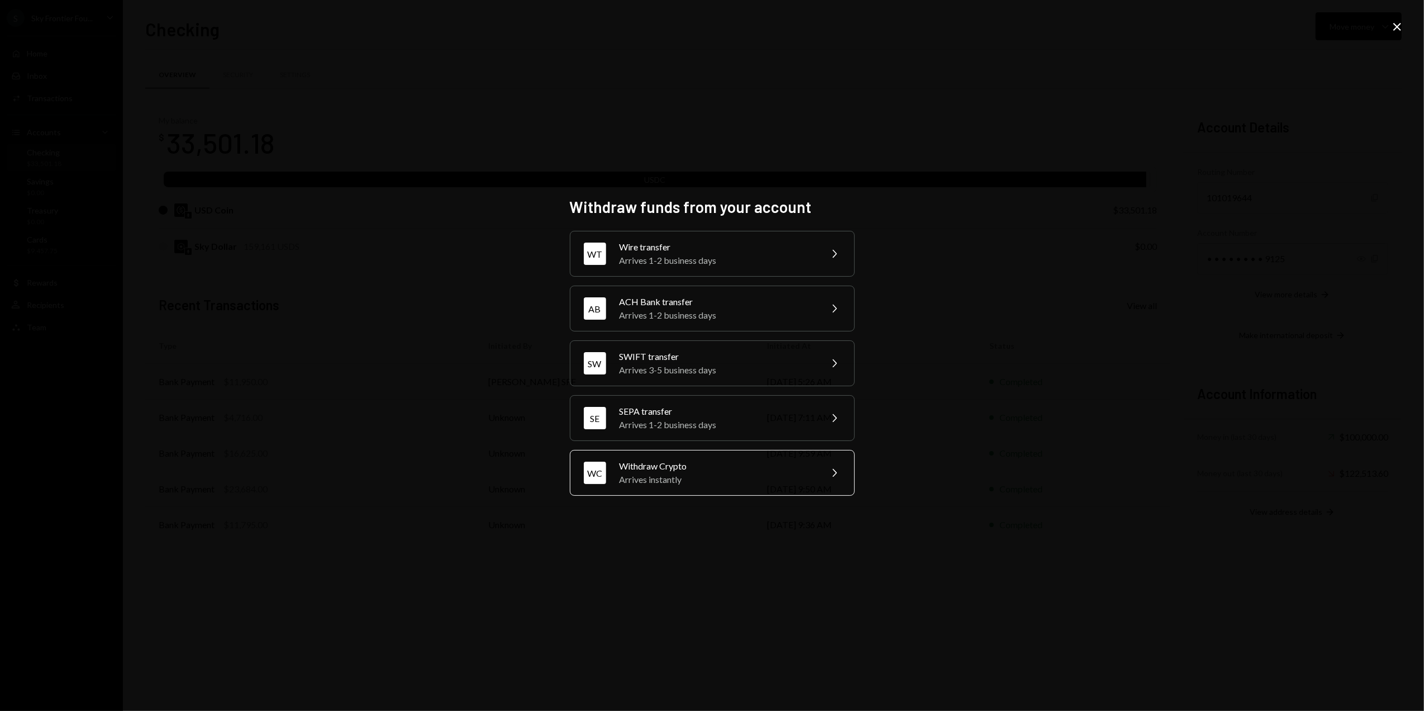  I want to click on button: WCWithdraw CryptoArrives instantly, so click(712, 473).